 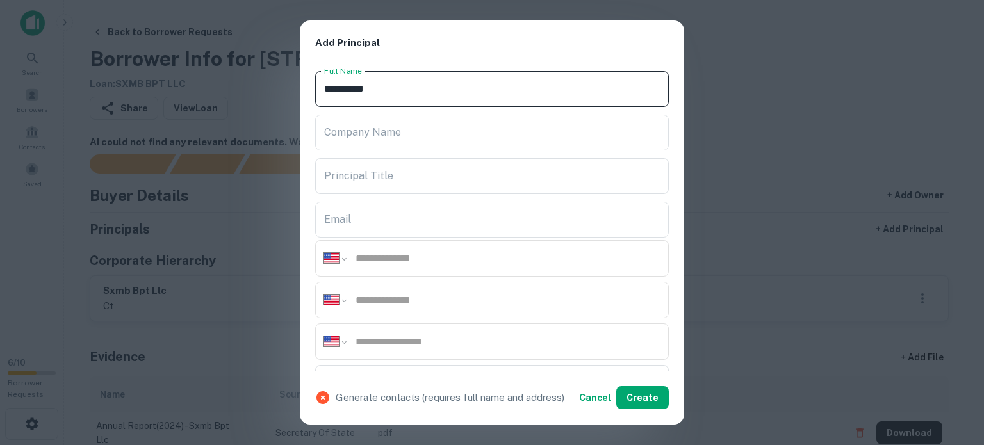 I want to click on h2: Add Principal, so click(x=492, y=43).